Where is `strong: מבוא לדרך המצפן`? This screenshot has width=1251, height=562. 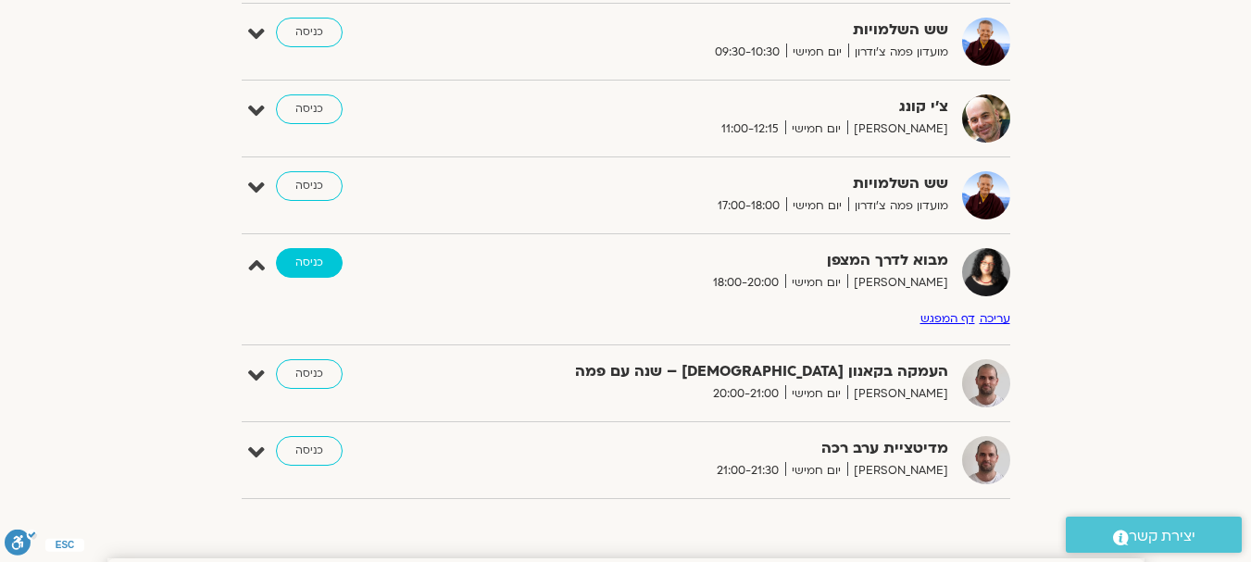
strong: מבוא לדרך המצפן is located at coordinates (721, 260).